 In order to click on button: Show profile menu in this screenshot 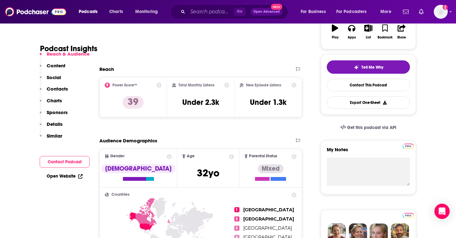, I will do `click(440, 12)`.